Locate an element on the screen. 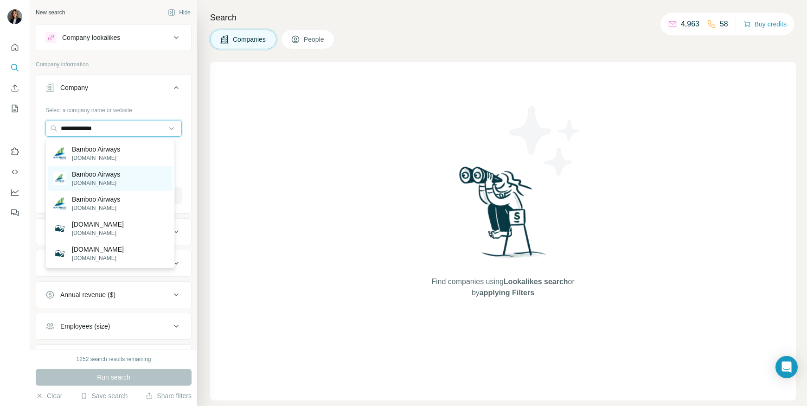  button: Annual revenue ($) is located at coordinates (114, 295).